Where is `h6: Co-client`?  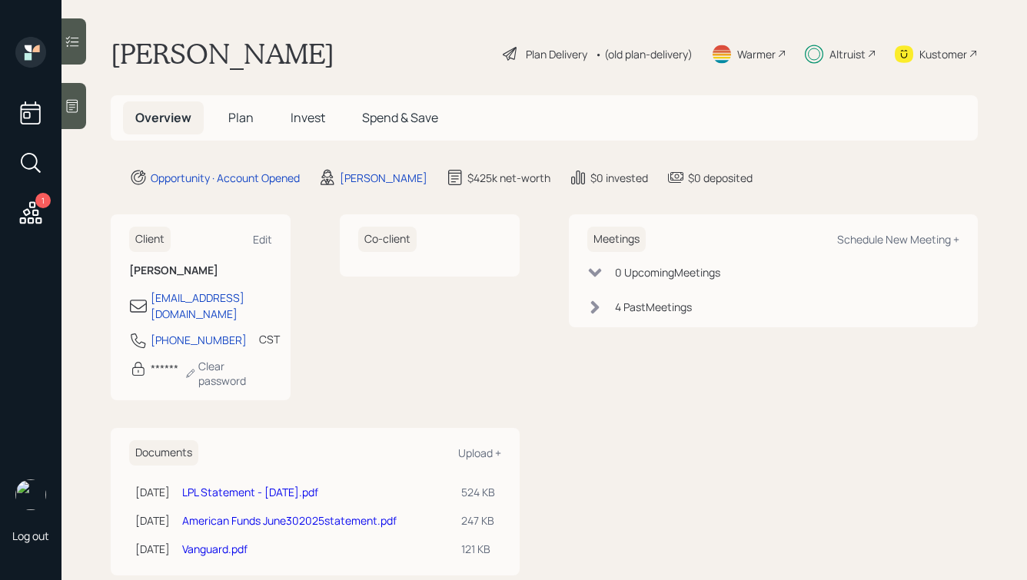 h6: Co-client is located at coordinates (387, 239).